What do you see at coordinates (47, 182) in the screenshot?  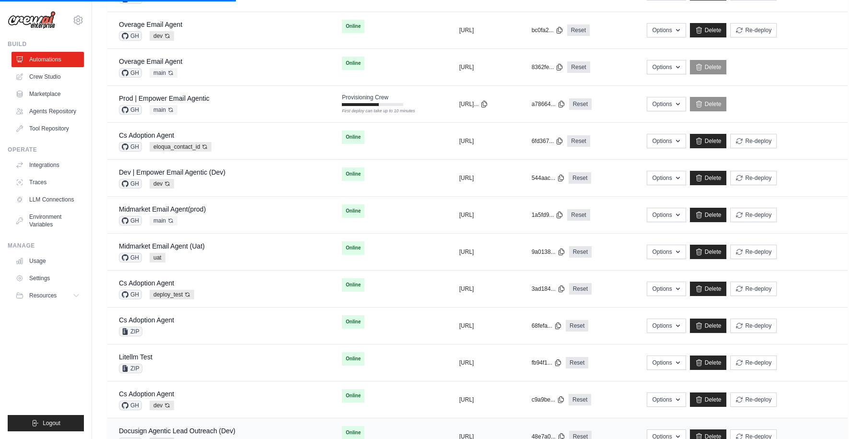 I see `a: Traces` at bounding box center [47, 182].